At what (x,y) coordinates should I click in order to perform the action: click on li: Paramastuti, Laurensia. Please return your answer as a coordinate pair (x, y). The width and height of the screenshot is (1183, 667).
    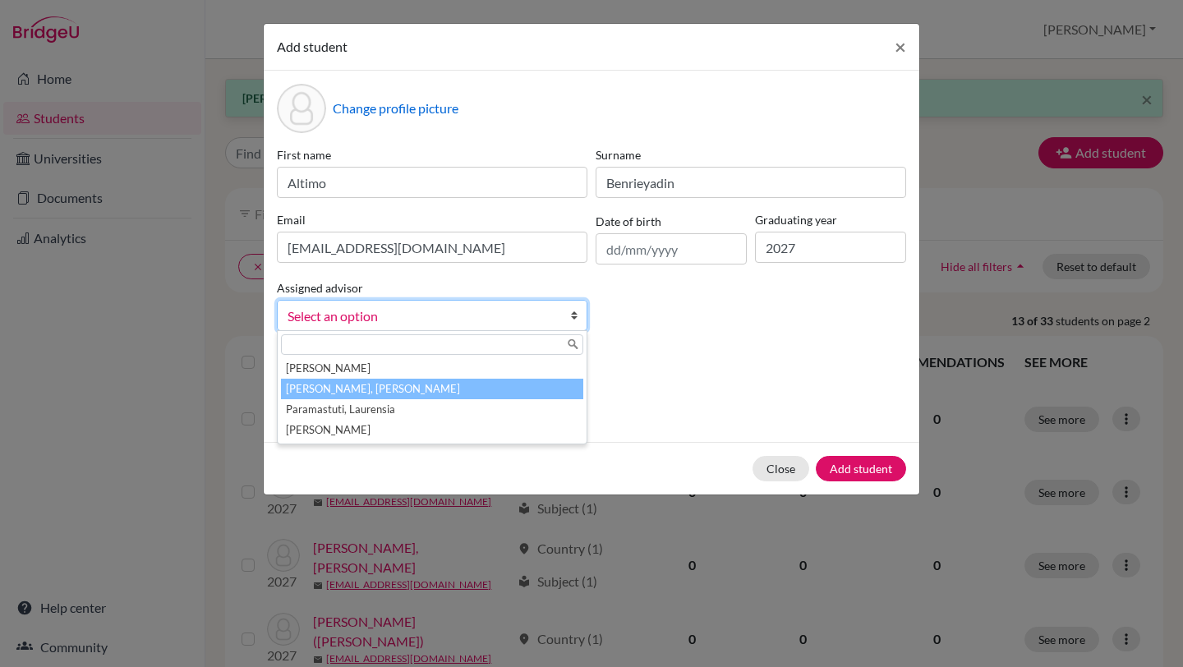
    Looking at the image, I should click on (432, 409).